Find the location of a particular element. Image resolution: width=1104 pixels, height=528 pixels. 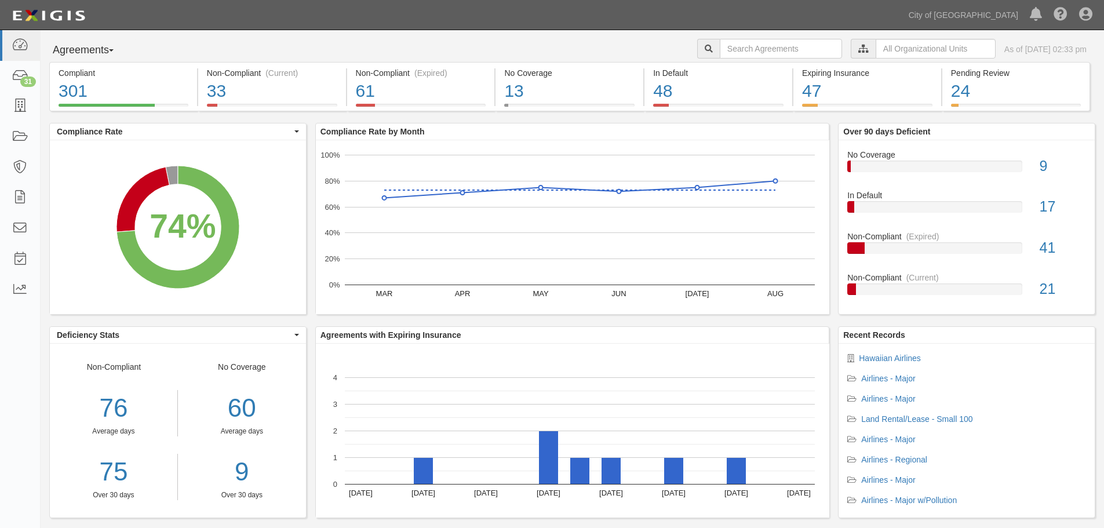

div: Over 30 days is located at coordinates (242, 495).